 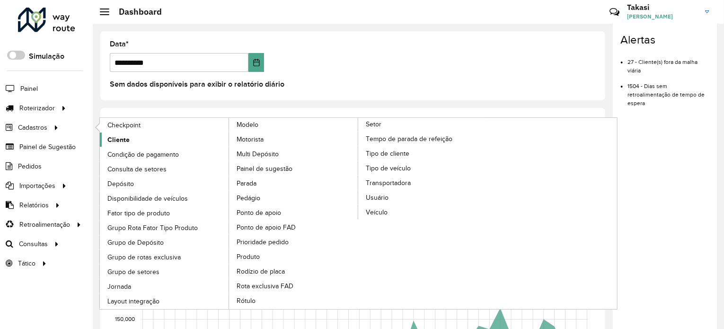 I want to click on span: Cliente, so click(x=118, y=140).